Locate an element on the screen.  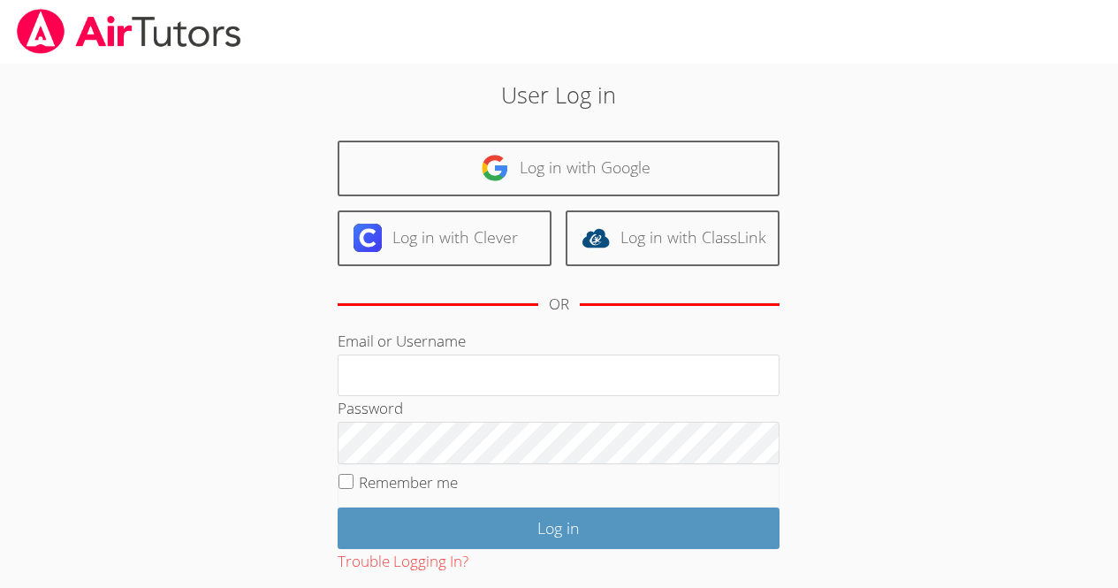
a: Log in with ClassLink is located at coordinates (673, 238).